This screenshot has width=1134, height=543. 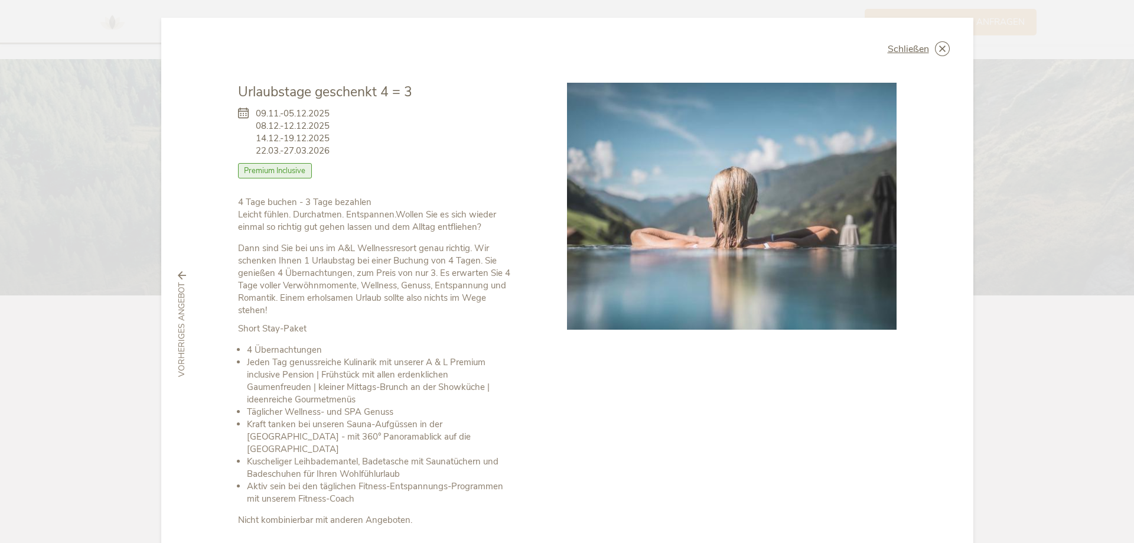 I want to click on img: Urlaubstage geschenkt 4 = 3, so click(x=732, y=206).